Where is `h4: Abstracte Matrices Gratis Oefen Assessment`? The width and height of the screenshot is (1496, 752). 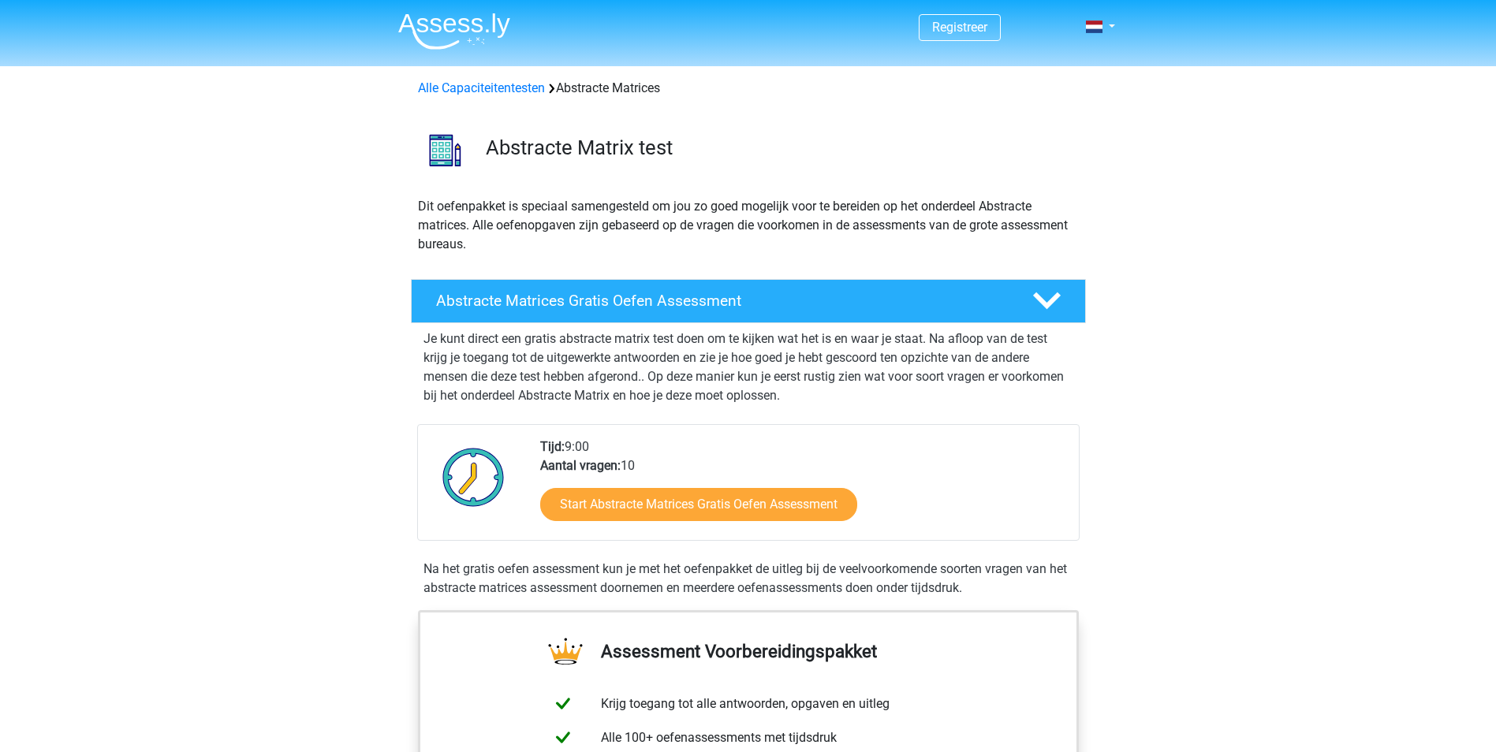
h4: Abstracte Matrices Gratis Oefen Assessment is located at coordinates (722, 301).